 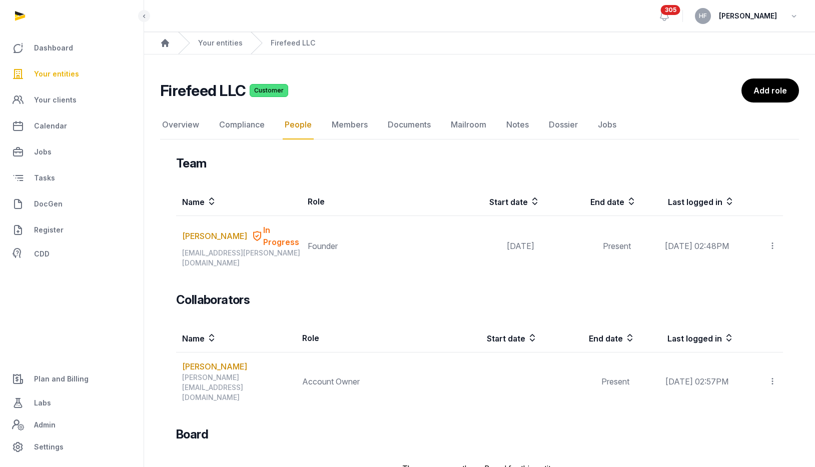 I want to click on a: Calendar, so click(x=72, y=126).